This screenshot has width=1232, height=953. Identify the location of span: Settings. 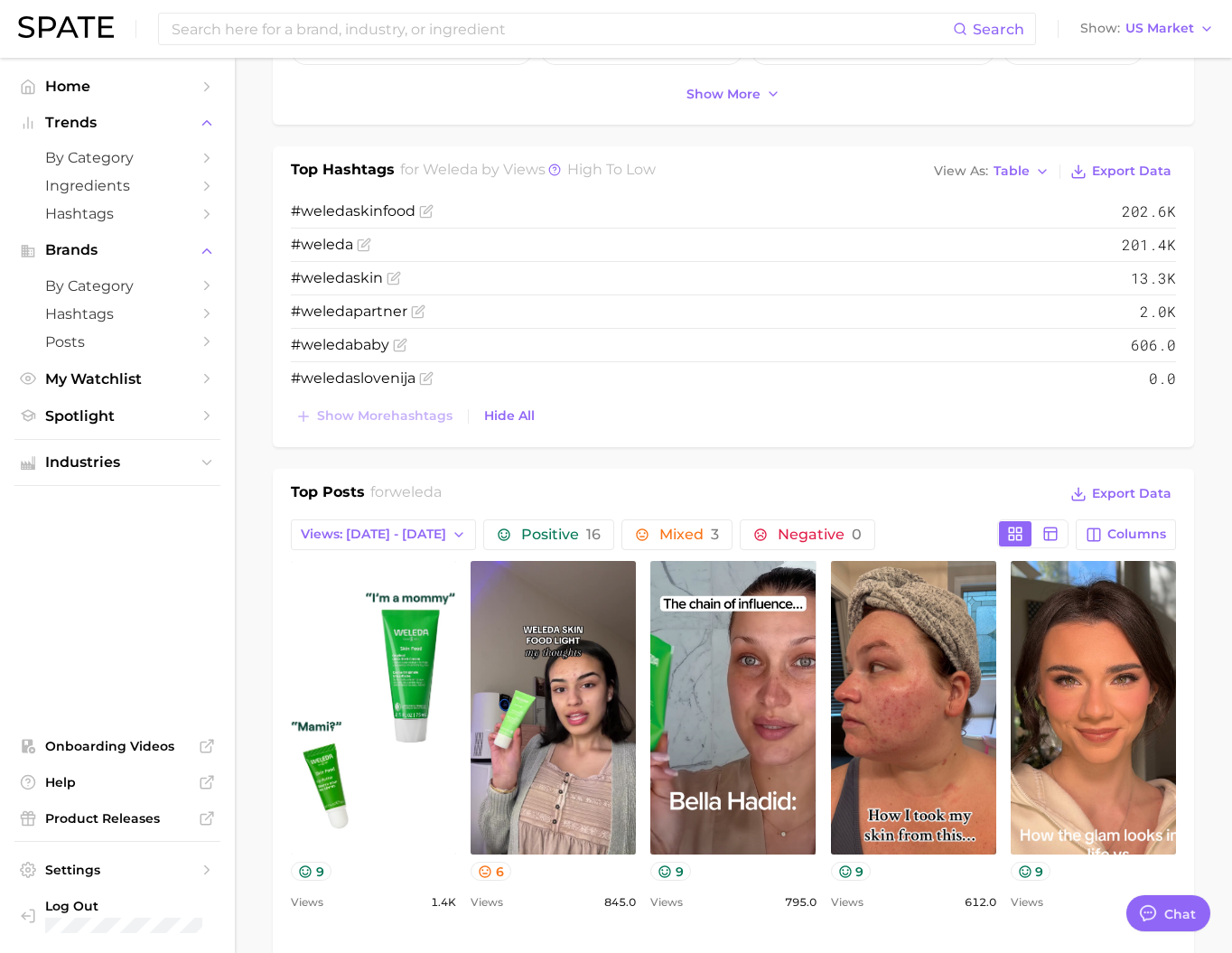
(118, 870).